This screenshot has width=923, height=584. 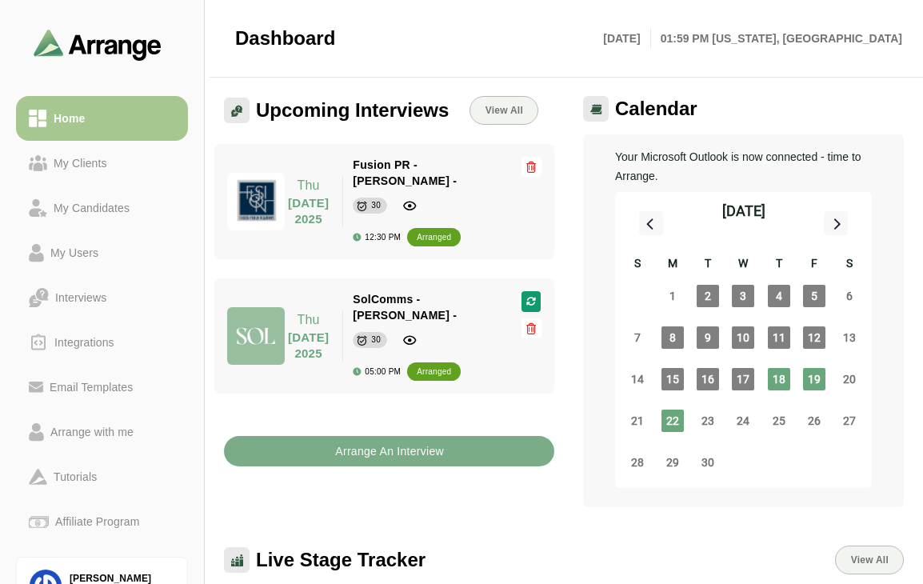 I want to click on span: Monday, September 15, 2025, so click(x=673, y=379).